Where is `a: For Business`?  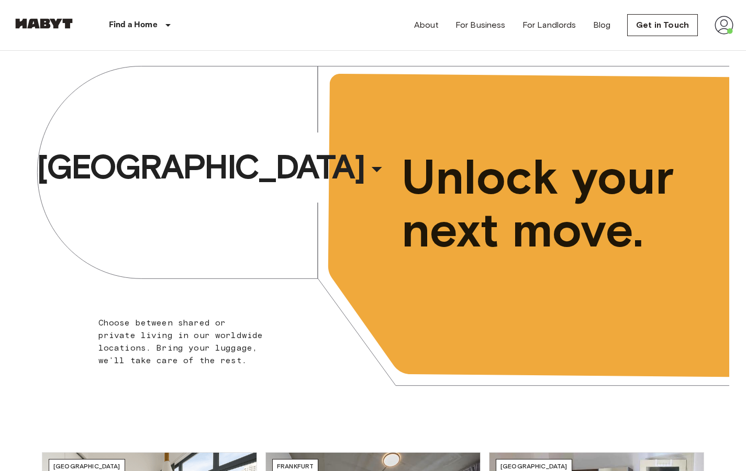
a: For Business is located at coordinates (480, 25).